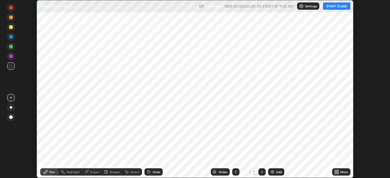  I want to click on img: class-settings-icons, so click(301, 6).